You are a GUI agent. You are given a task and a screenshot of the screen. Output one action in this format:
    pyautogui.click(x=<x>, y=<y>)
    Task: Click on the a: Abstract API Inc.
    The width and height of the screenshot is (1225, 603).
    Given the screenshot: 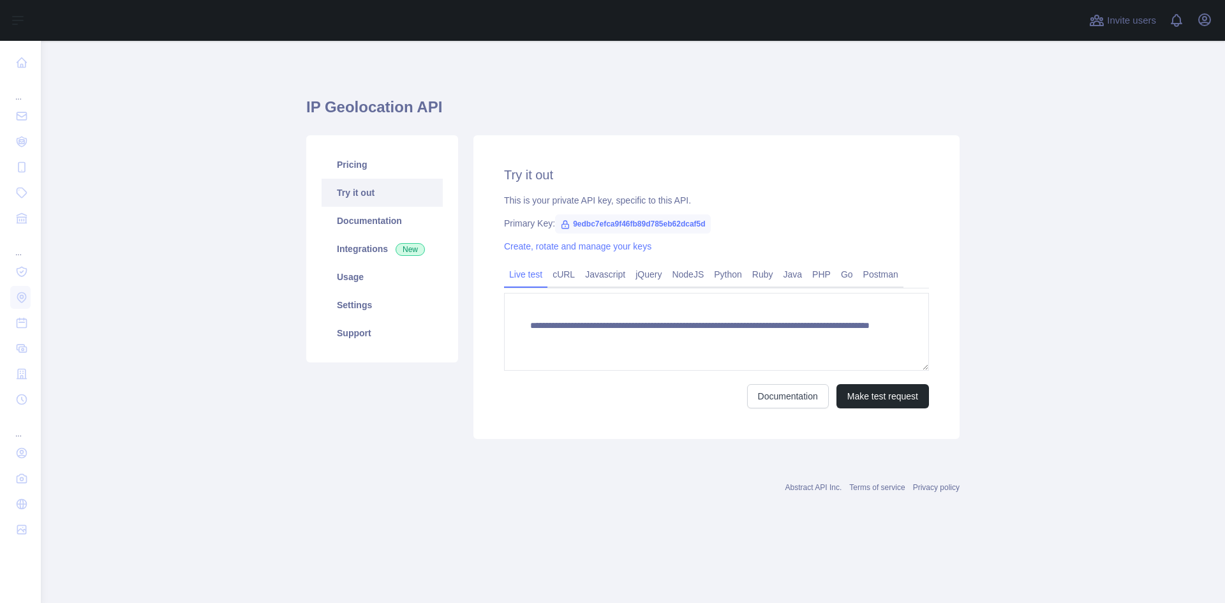 What is the action you would take?
    pyautogui.click(x=813, y=487)
    